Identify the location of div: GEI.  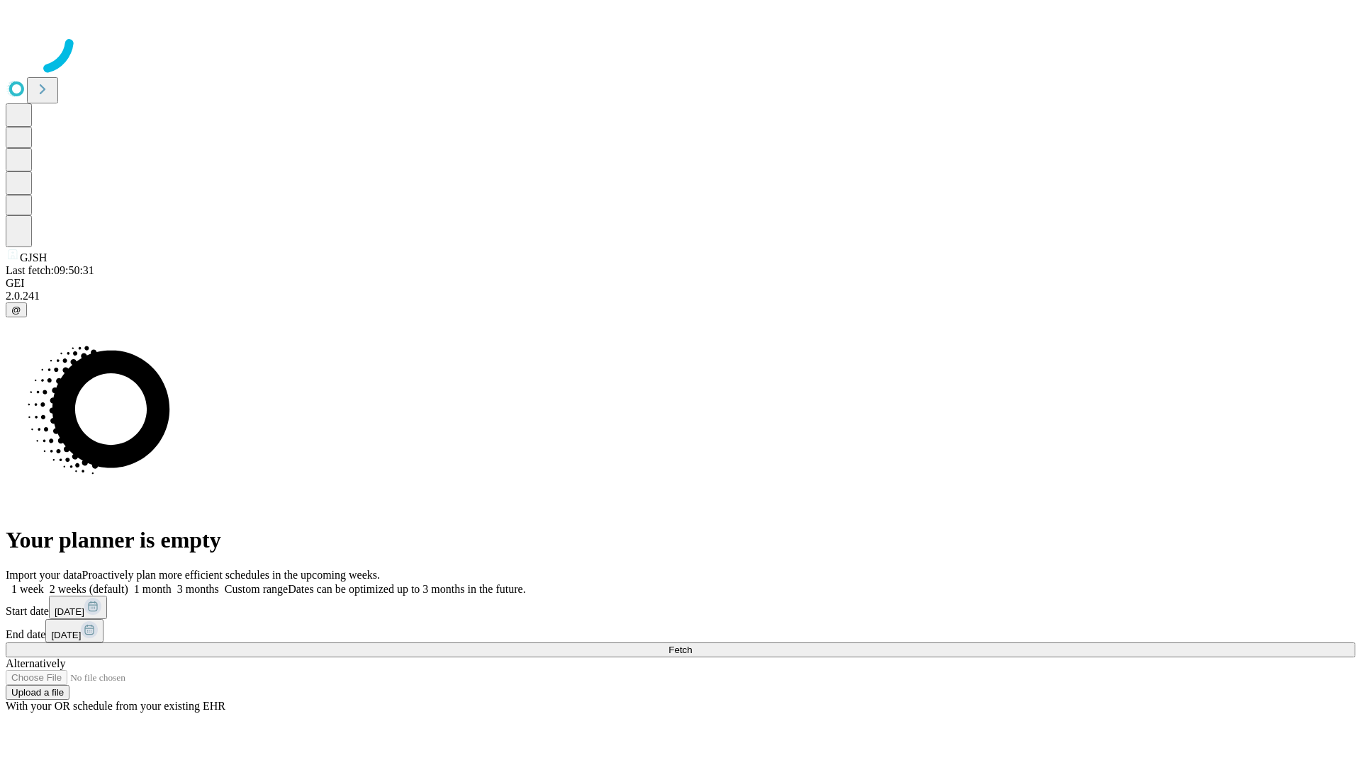
(680, 283).